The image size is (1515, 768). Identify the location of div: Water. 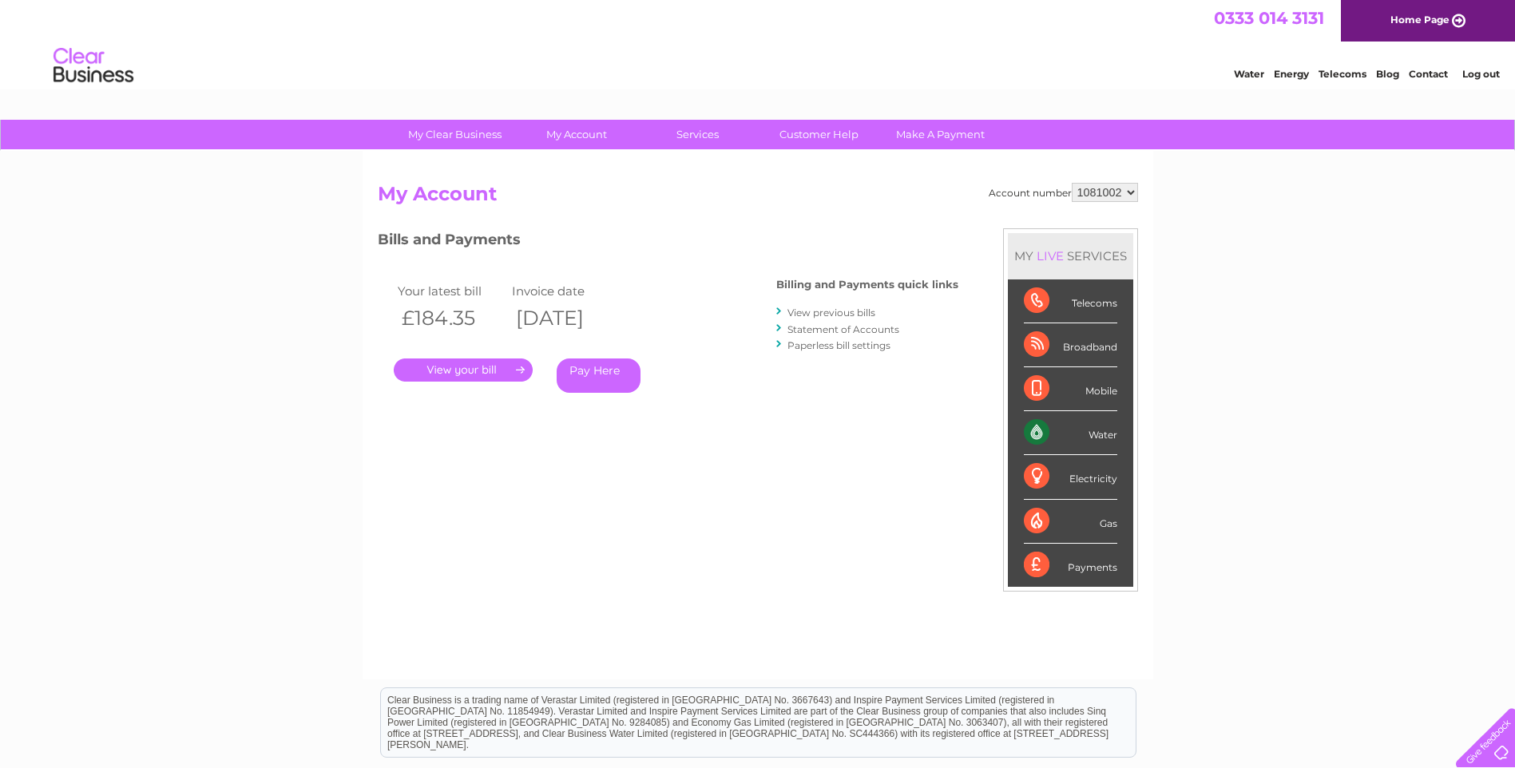
(1070, 433).